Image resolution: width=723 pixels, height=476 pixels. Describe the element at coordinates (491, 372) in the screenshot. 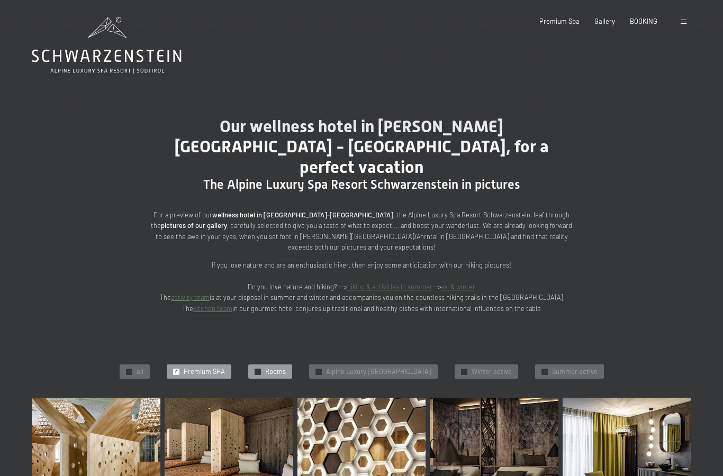

I see `span: Winter active` at that location.